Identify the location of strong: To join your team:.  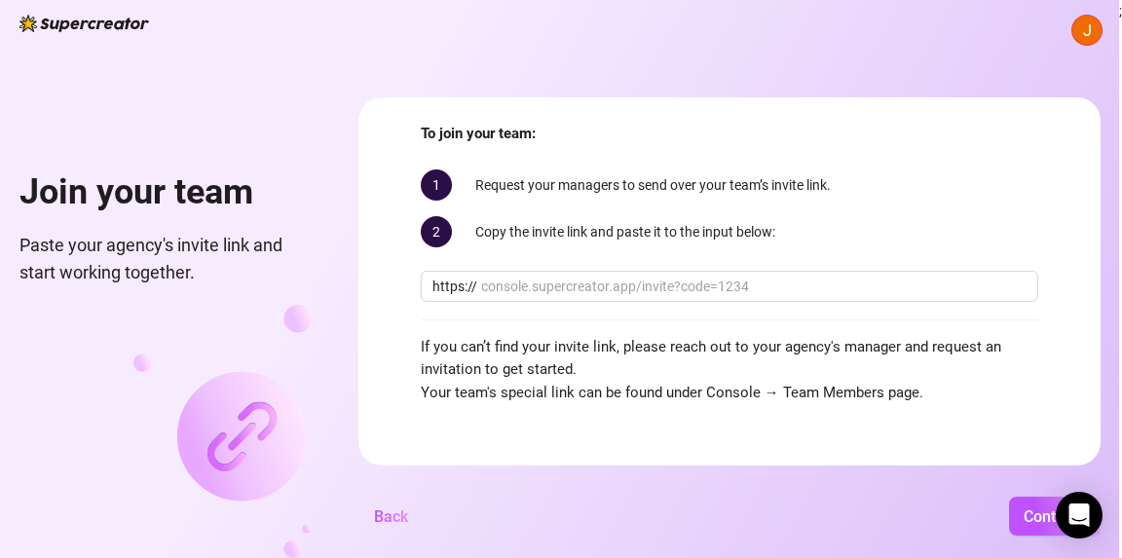
(478, 133).